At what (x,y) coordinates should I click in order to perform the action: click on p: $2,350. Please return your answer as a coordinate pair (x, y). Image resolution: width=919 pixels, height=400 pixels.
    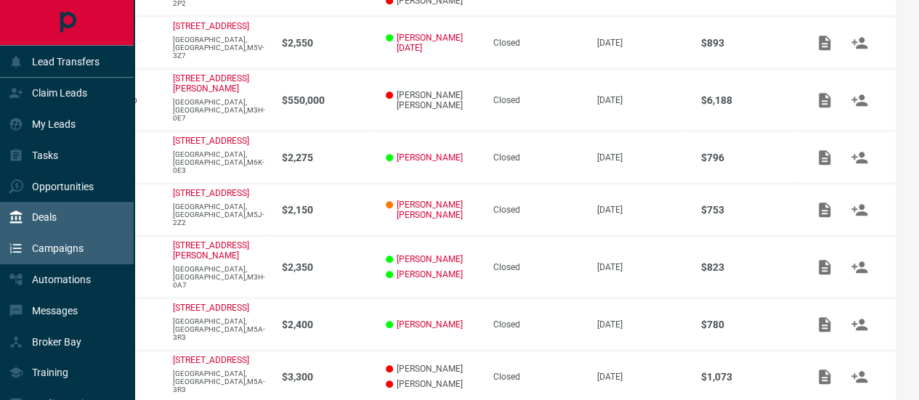
    Looking at the image, I should click on (326, 267).